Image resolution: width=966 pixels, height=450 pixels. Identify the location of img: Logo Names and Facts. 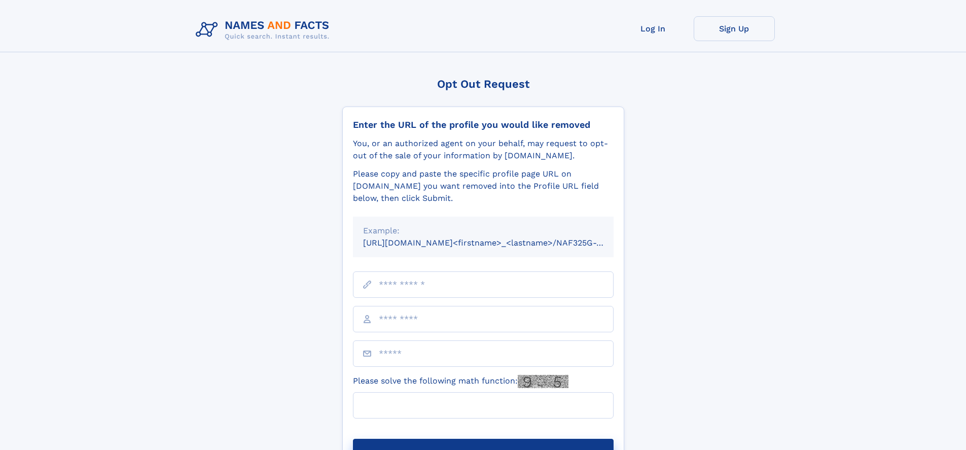
(265, 30).